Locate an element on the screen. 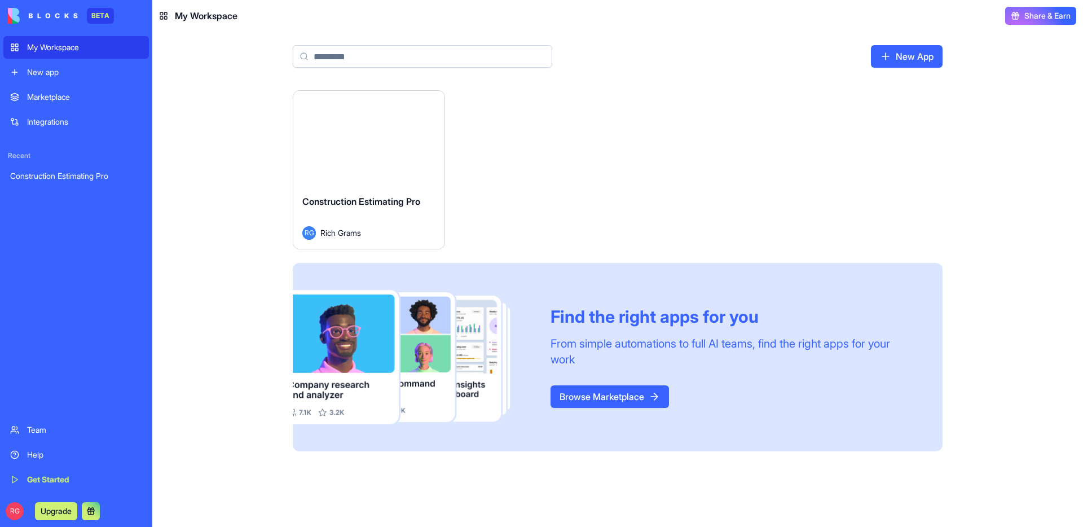 The image size is (1083, 527). a: Marketplace is located at coordinates (76, 97).